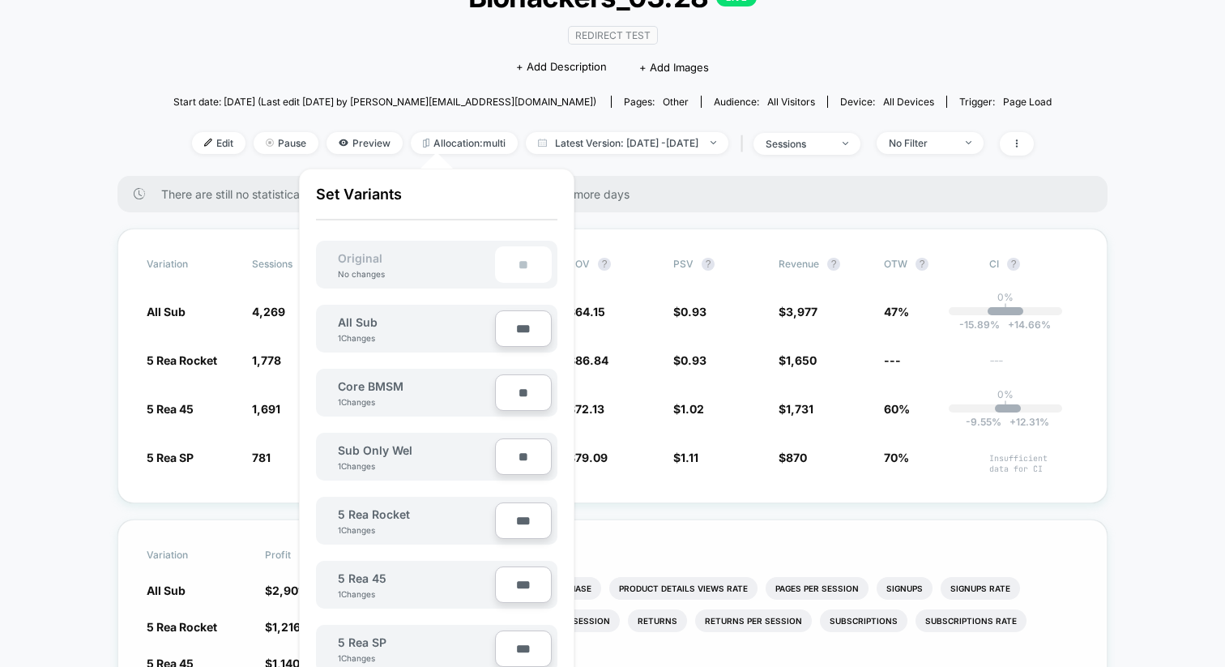 The width and height of the screenshot is (1225, 667). I want to click on span: 870, so click(796, 457).